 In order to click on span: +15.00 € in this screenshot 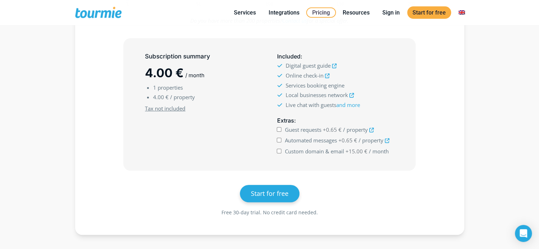, I will do `click(357, 151)`.